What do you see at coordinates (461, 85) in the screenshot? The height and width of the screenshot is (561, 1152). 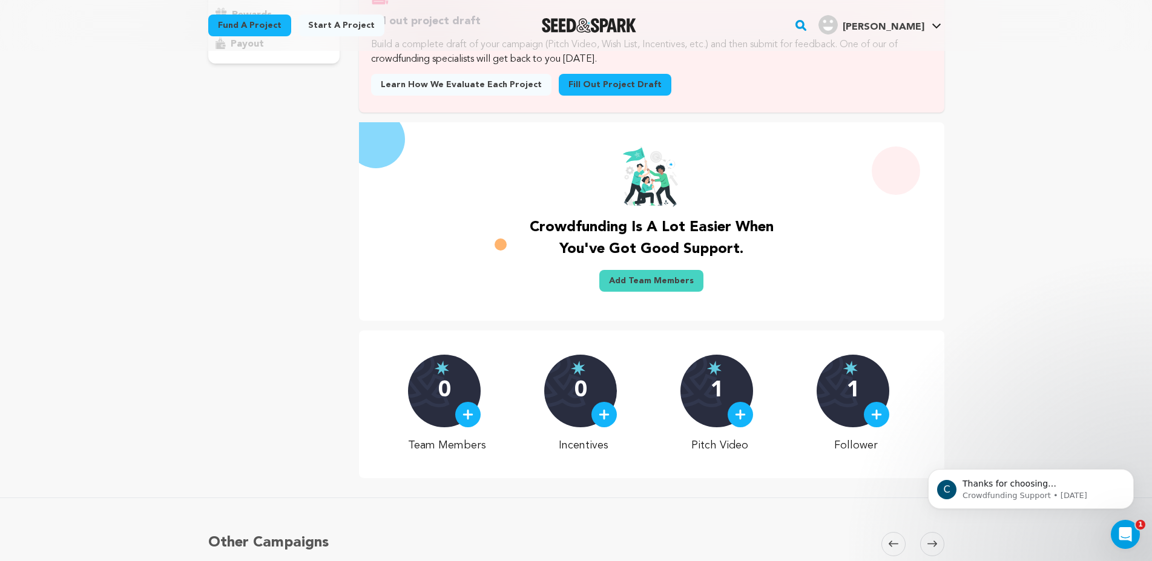 I see `a: Learn how we evaluate each project` at bounding box center [461, 85].